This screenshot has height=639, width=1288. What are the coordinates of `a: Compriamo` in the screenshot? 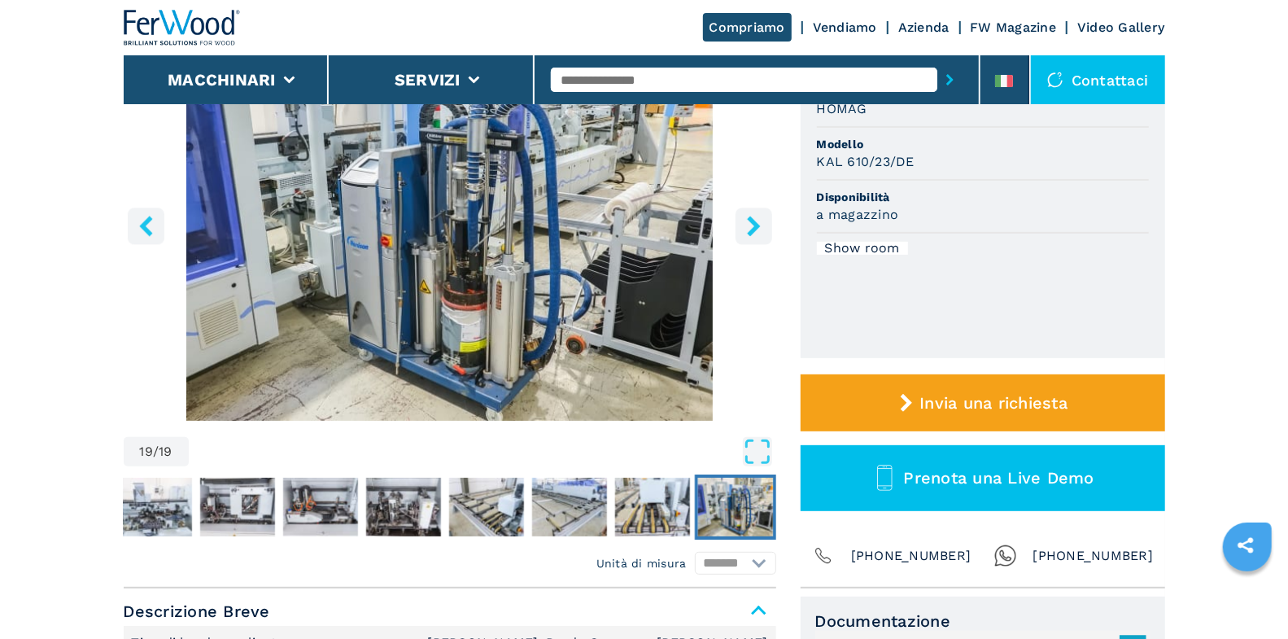 It's located at (747, 27).